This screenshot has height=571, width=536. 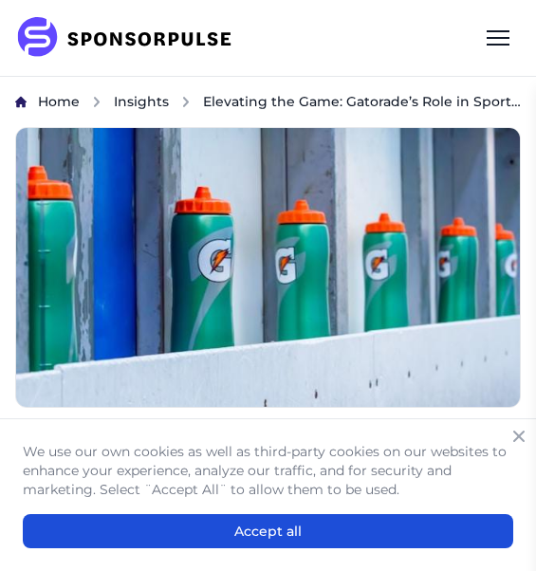 What do you see at coordinates (59, 102) in the screenshot?
I see `a: Home` at bounding box center [59, 102].